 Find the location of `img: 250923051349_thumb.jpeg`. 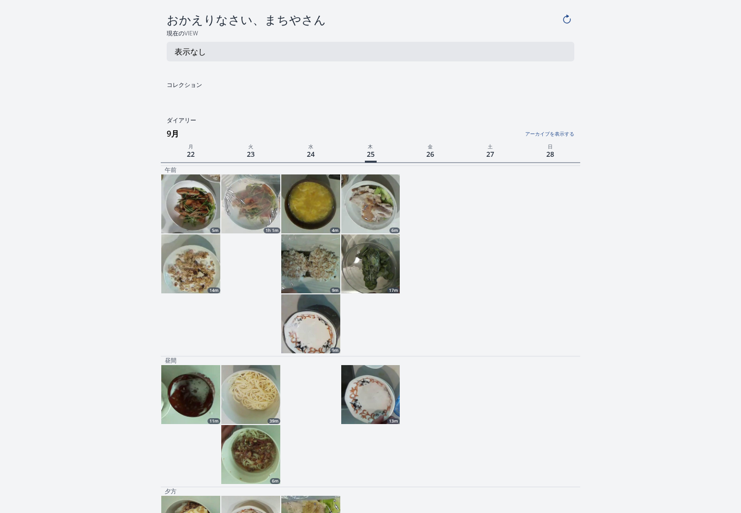

img: 250923051349_thumb.jpeg is located at coordinates (251, 455).